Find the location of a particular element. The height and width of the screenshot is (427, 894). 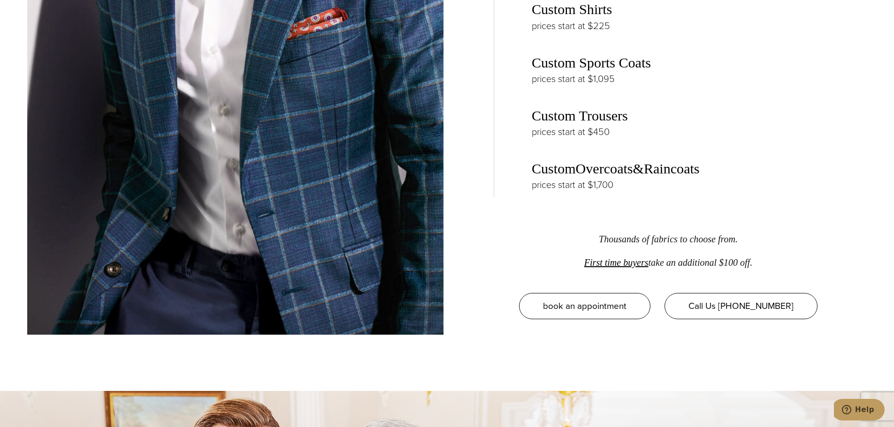

a: Custom Shirts is located at coordinates (571, 9).